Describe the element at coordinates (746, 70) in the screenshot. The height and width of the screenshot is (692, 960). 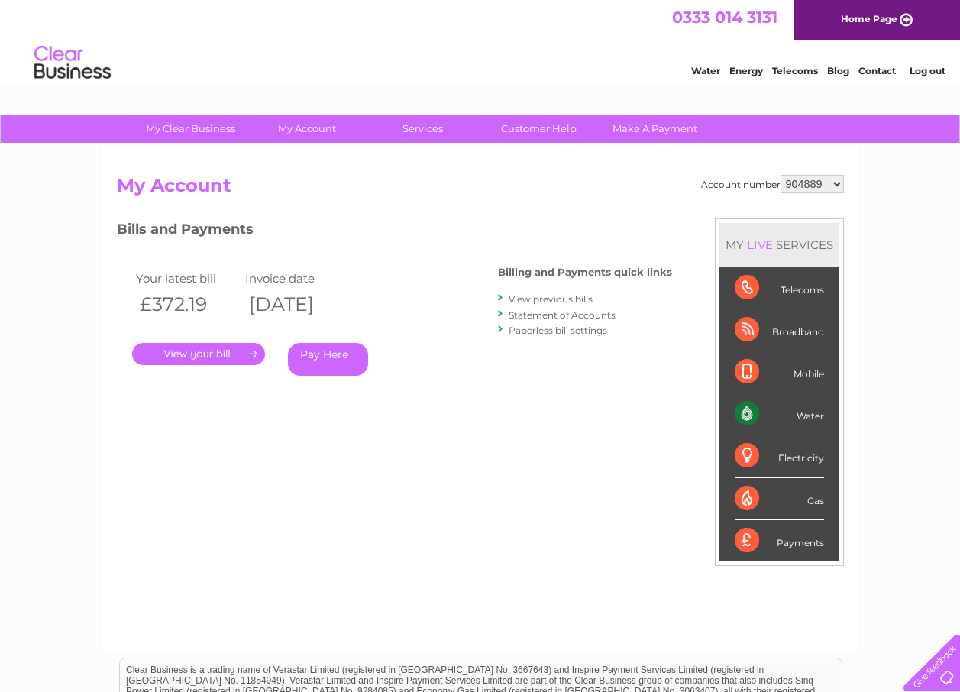
I see `a: Energy` at that location.